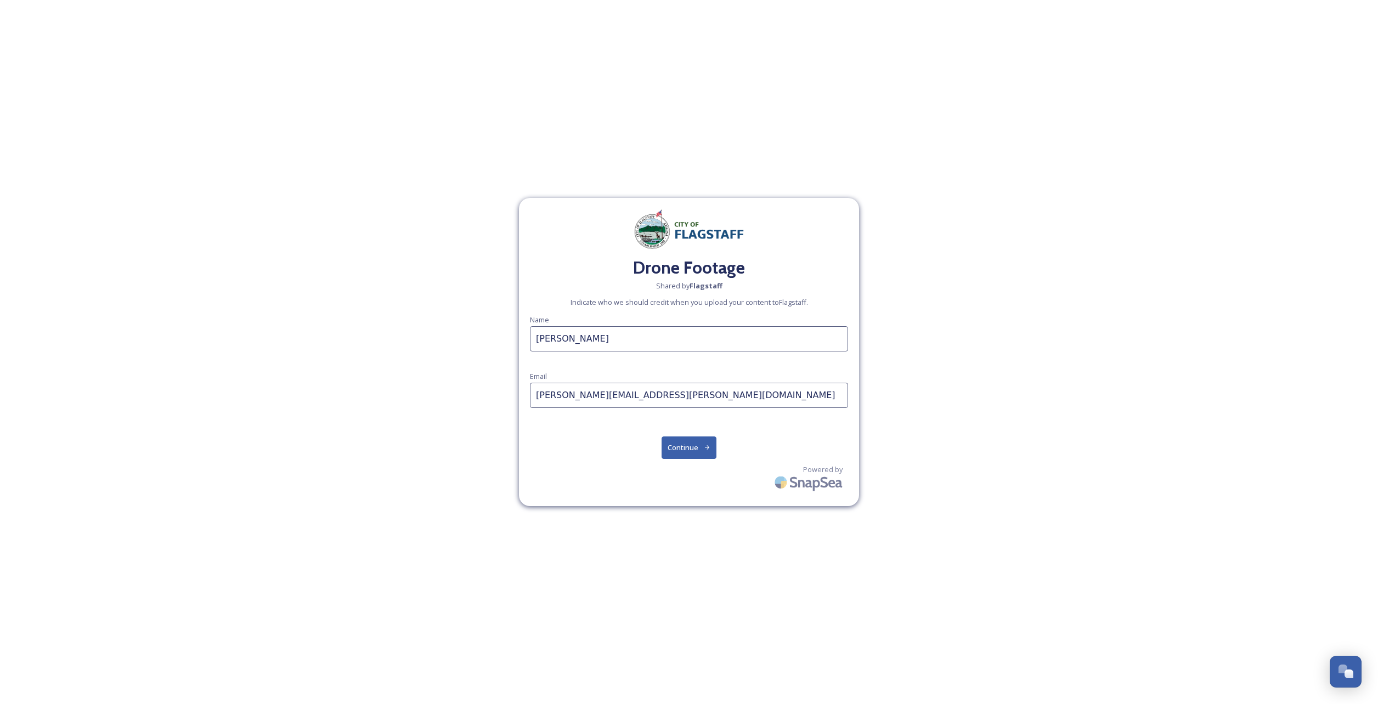 This screenshot has height=704, width=1378. Describe the element at coordinates (689, 302) in the screenshot. I see `span: Indicate who we should credit when you upload your content to Flagstaff .` at that location.